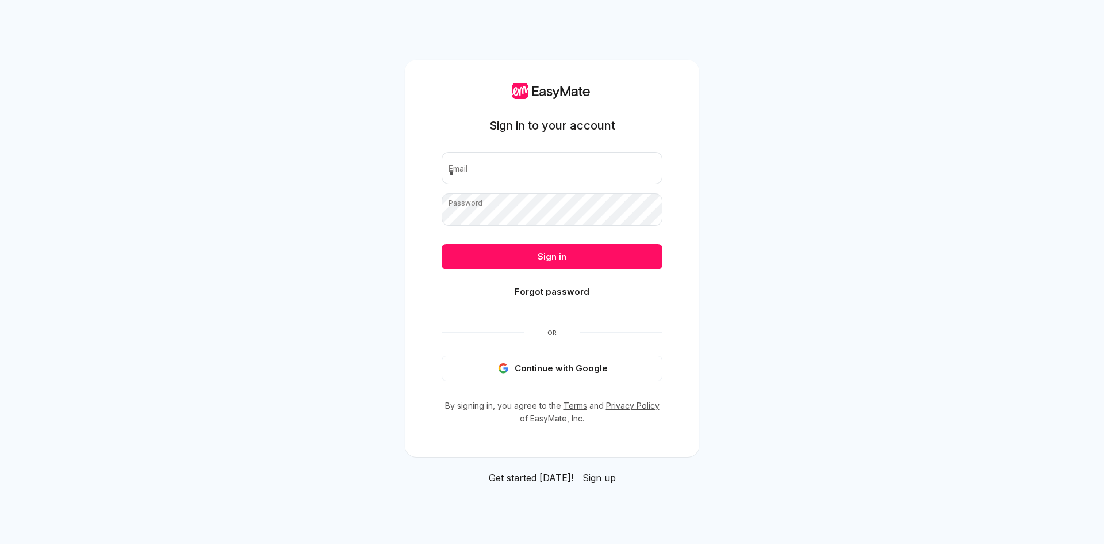 This screenshot has width=1104, height=544. I want to click on p: By signing in, you agree to the and of EasyMate, Inc., so click(552, 412).